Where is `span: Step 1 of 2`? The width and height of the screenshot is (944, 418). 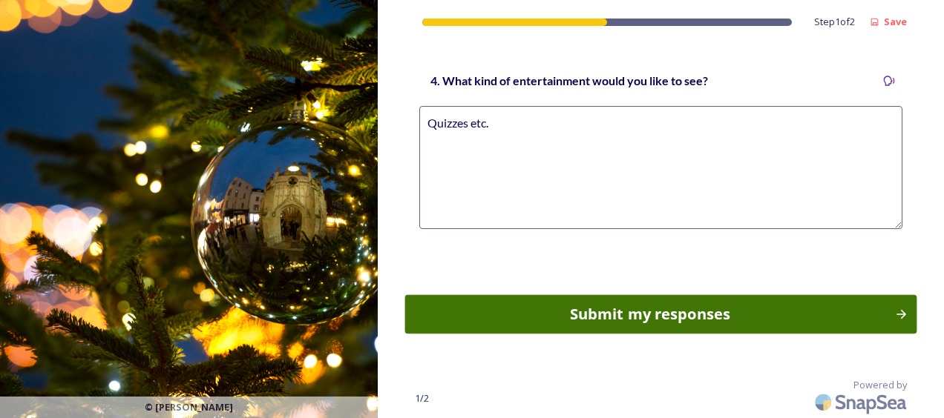
span: Step 1 of 2 is located at coordinates (834, 22).